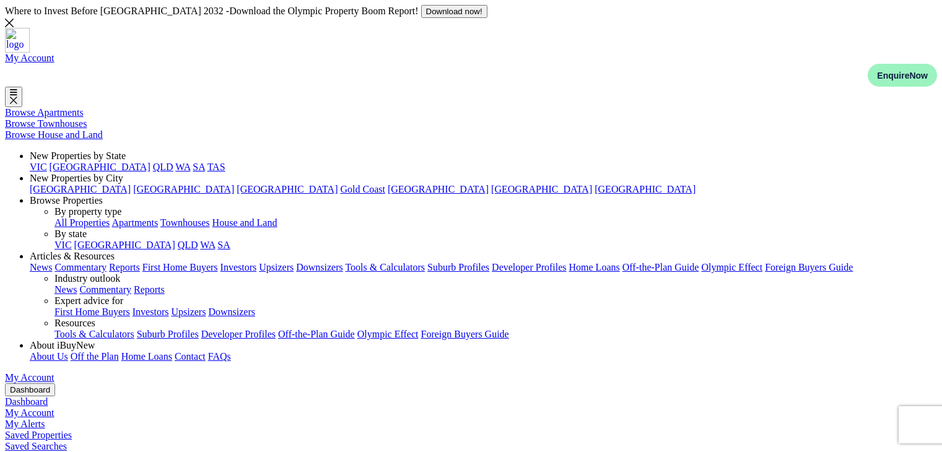 This screenshot has height=452, width=942. What do you see at coordinates (36, 446) in the screenshot?
I see `a: Saved Searches` at bounding box center [36, 446].